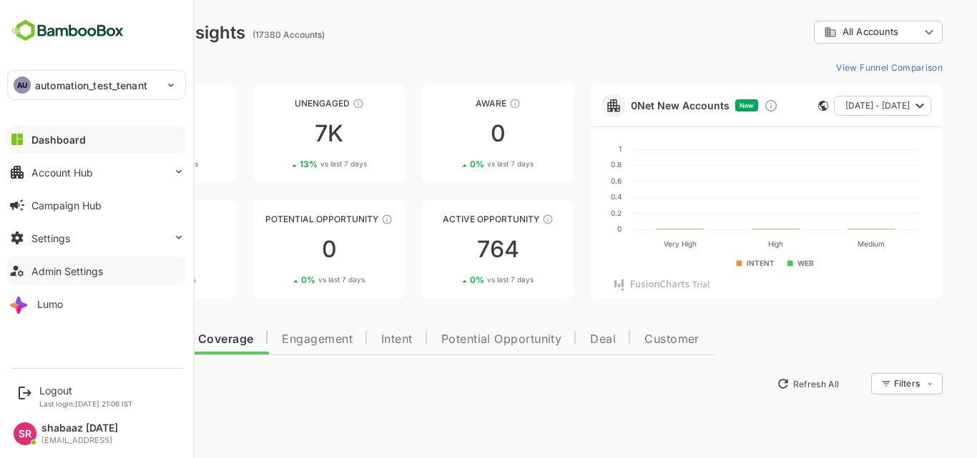 The image size is (977, 458). Describe the element at coordinates (279, 103) in the screenshot. I see `div: Unengaged` at that location.